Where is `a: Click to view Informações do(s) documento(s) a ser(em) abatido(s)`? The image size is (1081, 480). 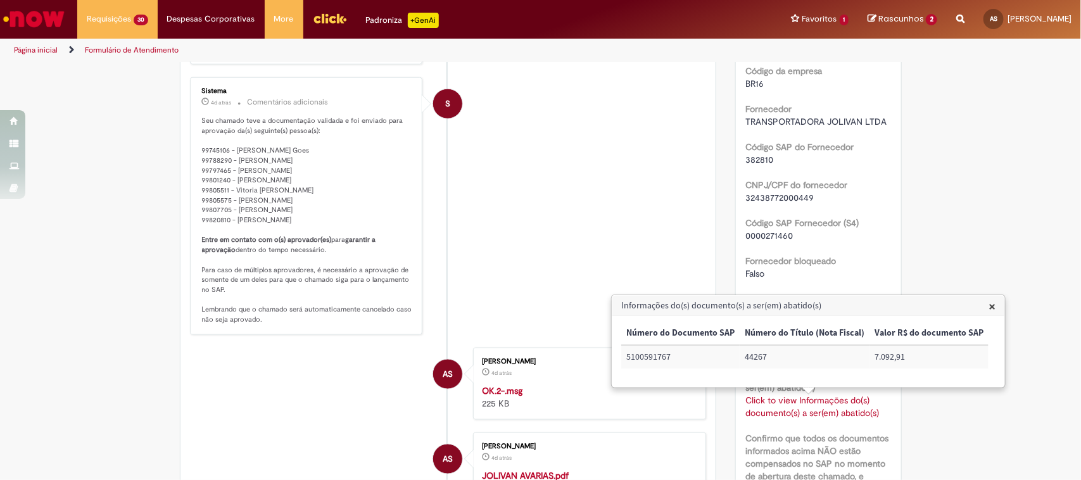
a: Click to view Informações do(s) documento(s) a ser(em) abatido(s) is located at coordinates (812, 407).